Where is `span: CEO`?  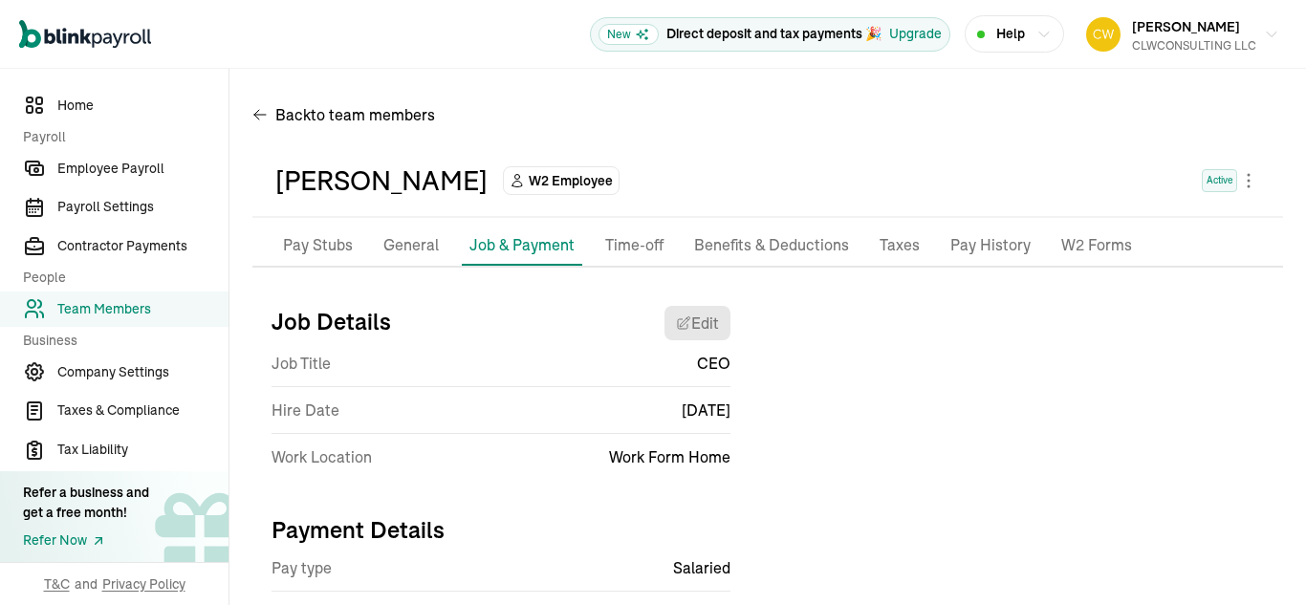 span: CEO is located at coordinates (713, 363).